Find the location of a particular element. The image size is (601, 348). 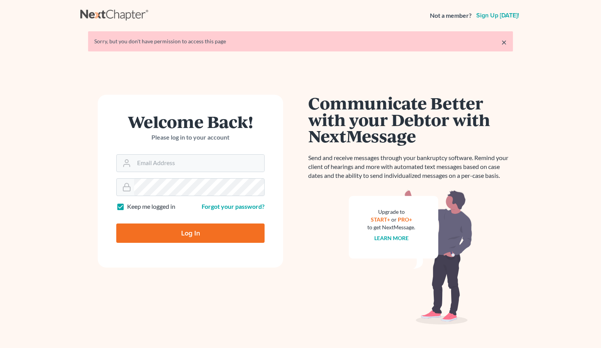

span: or is located at coordinates (394, 219).